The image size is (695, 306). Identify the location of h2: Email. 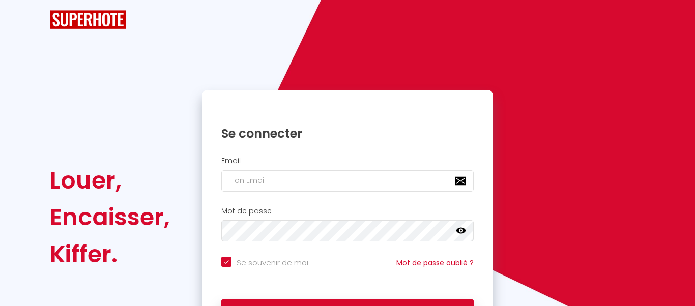
(348, 161).